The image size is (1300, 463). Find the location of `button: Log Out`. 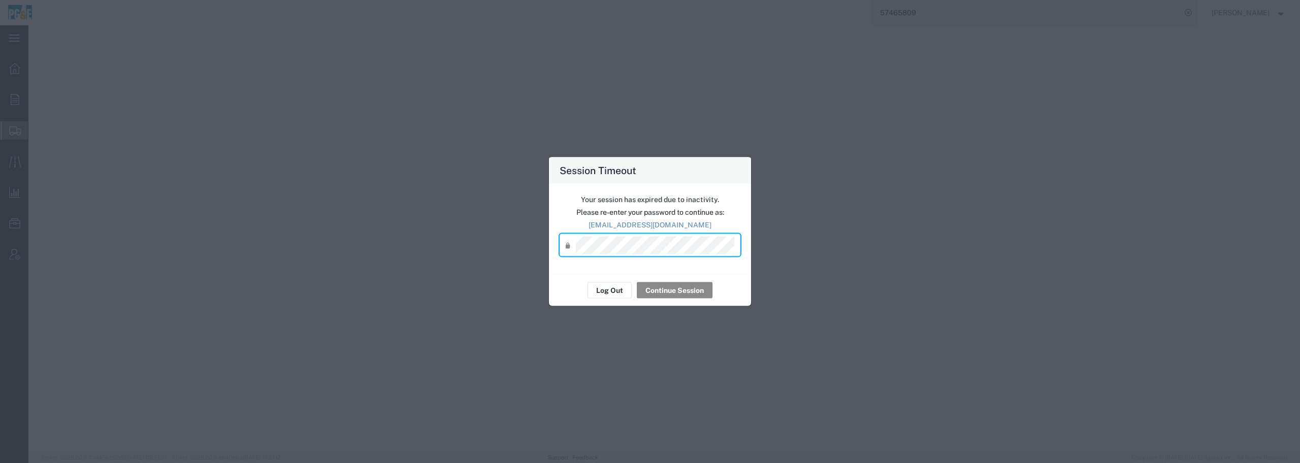

button: Log Out is located at coordinates (609, 290).